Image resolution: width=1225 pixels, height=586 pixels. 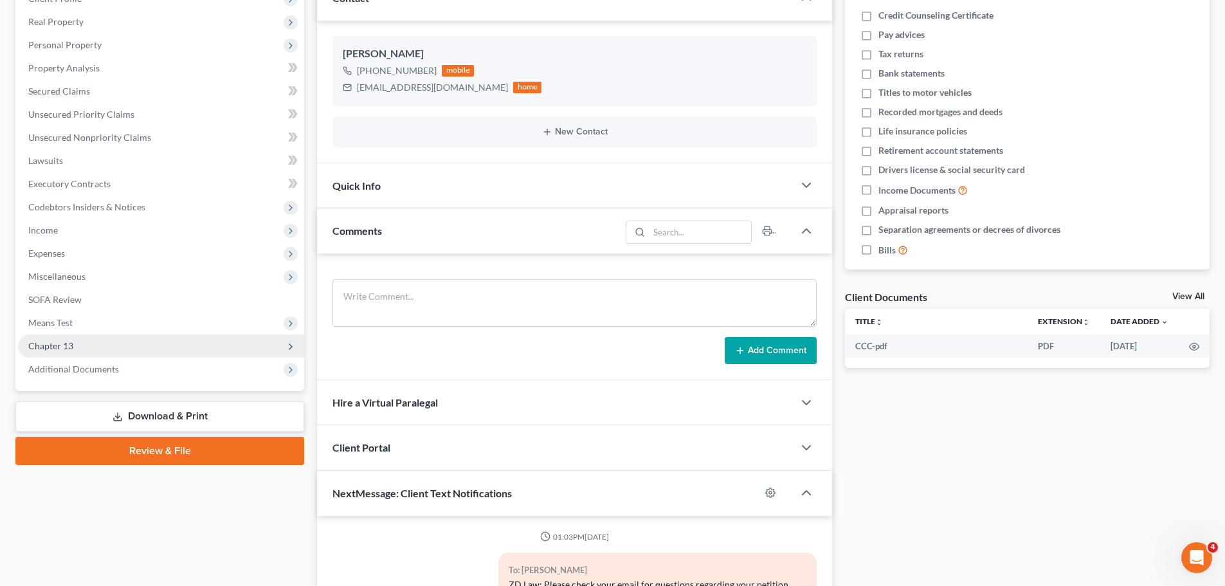 What do you see at coordinates (55, 299) in the screenshot?
I see `span: SOFA Review` at bounding box center [55, 299].